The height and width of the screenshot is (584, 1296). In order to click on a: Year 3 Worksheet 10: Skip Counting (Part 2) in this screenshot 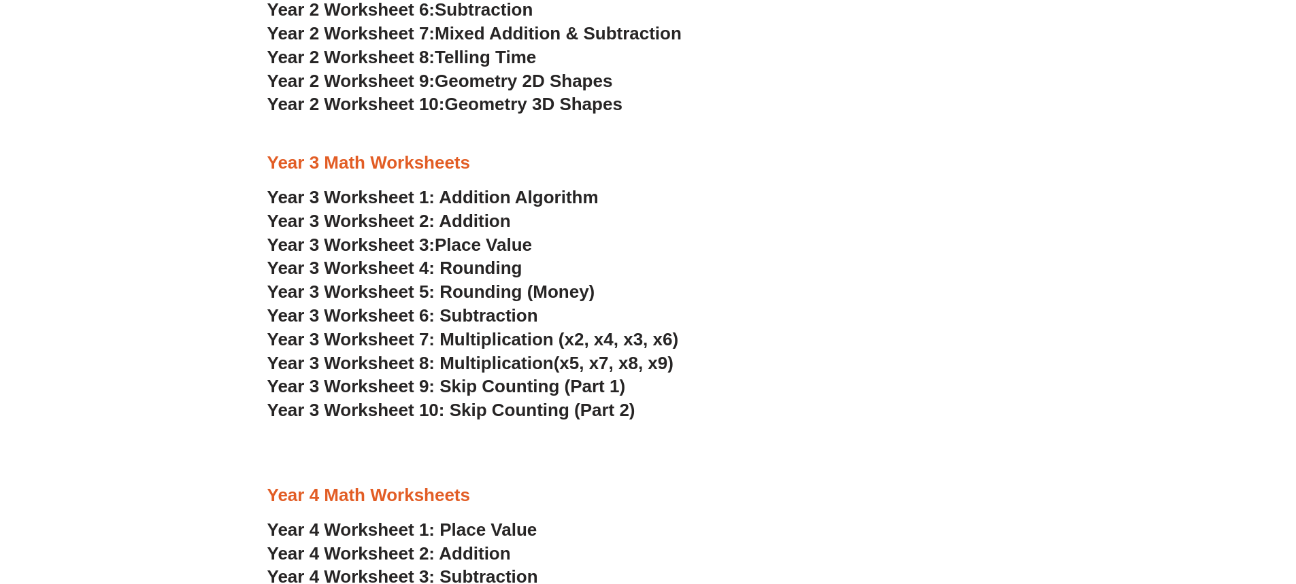, I will do `click(451, 410)`.